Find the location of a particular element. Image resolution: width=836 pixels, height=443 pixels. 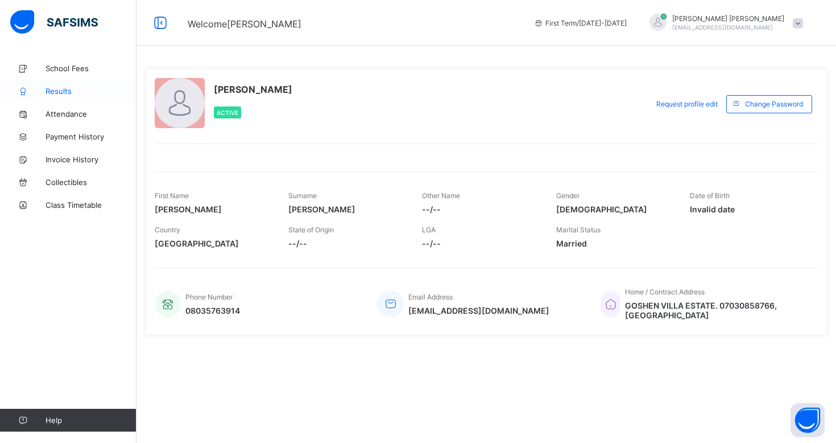

span: First Name is located at coordinates (172, 195).